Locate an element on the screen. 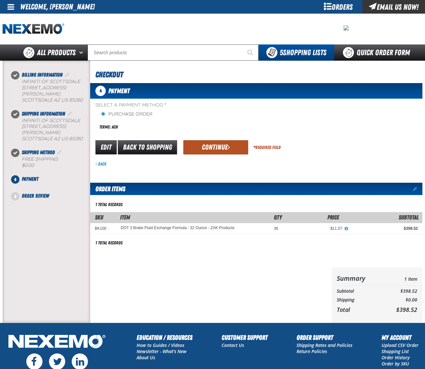 The height and width of the screenshot is (369, 425). button: Start Searching is located at coordinates (250, 53).